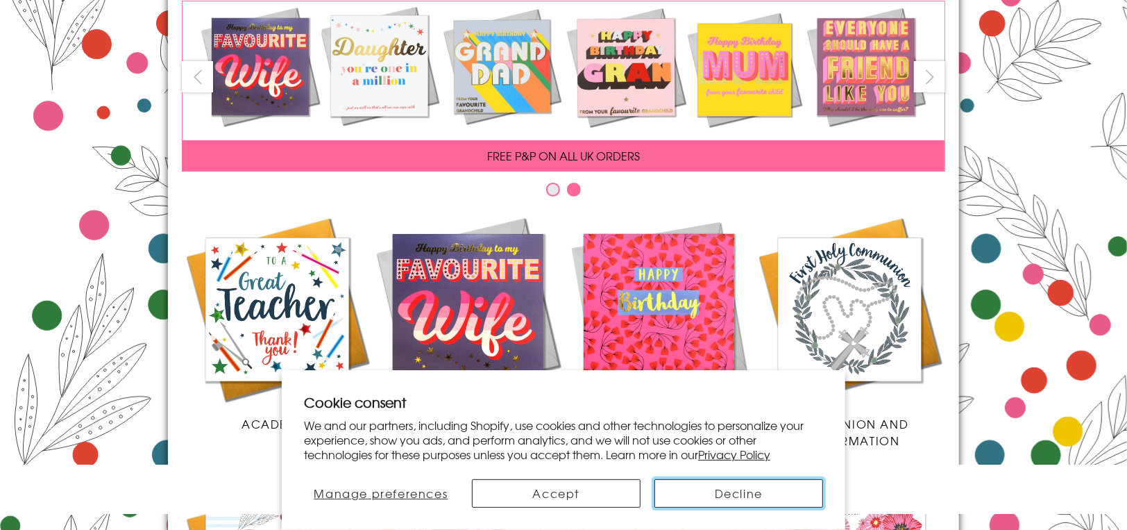  Describe the element at coordinates (734, 454) in the screenshot. I see `a: Privacy Policy` at that location.